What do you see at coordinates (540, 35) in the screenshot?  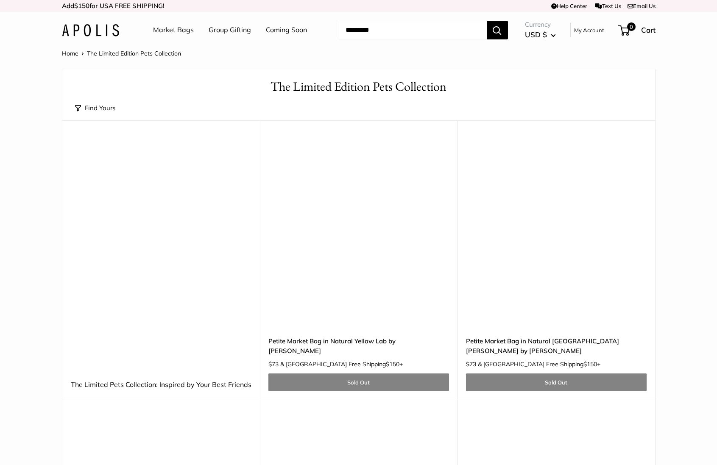 I see `button: USD $` at bounding box center [540, 35].